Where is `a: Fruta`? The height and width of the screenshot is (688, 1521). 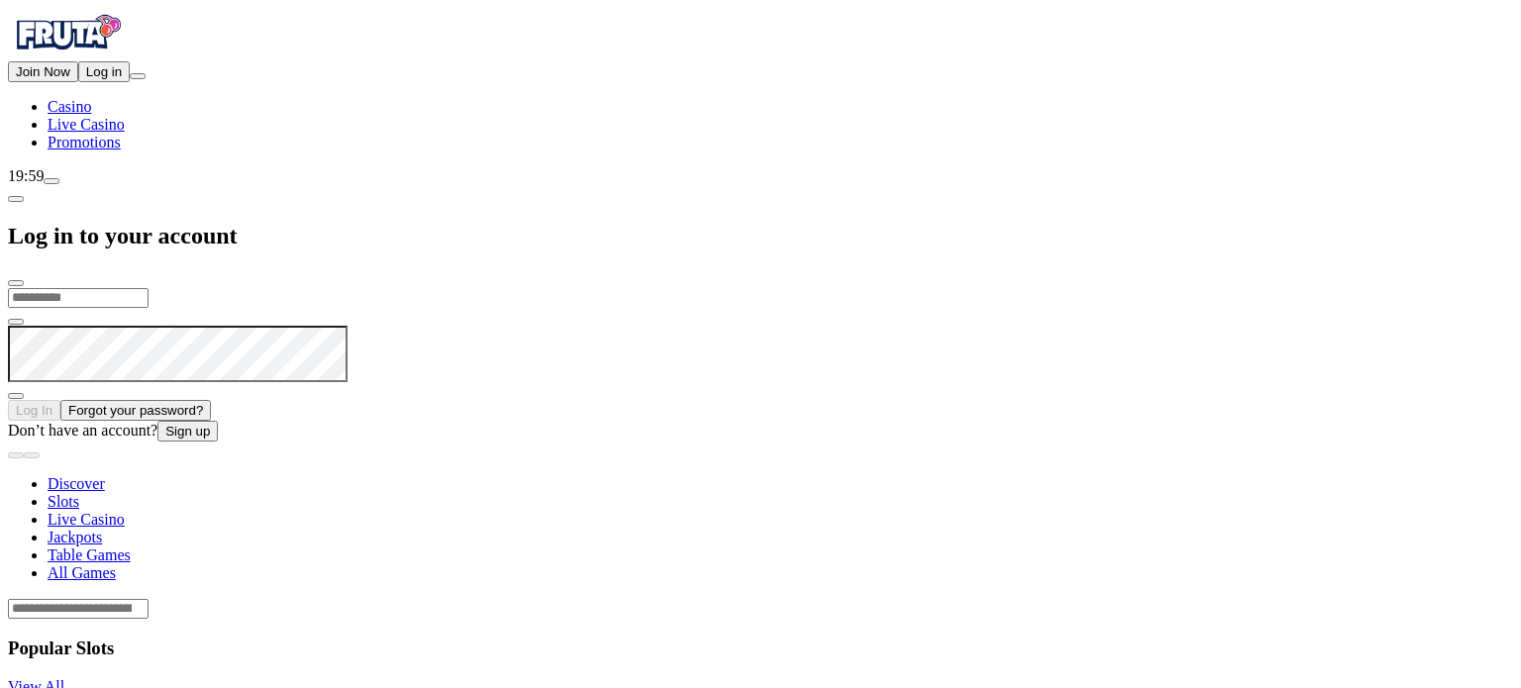 a: Fruta is located at coordinates (67, 51).